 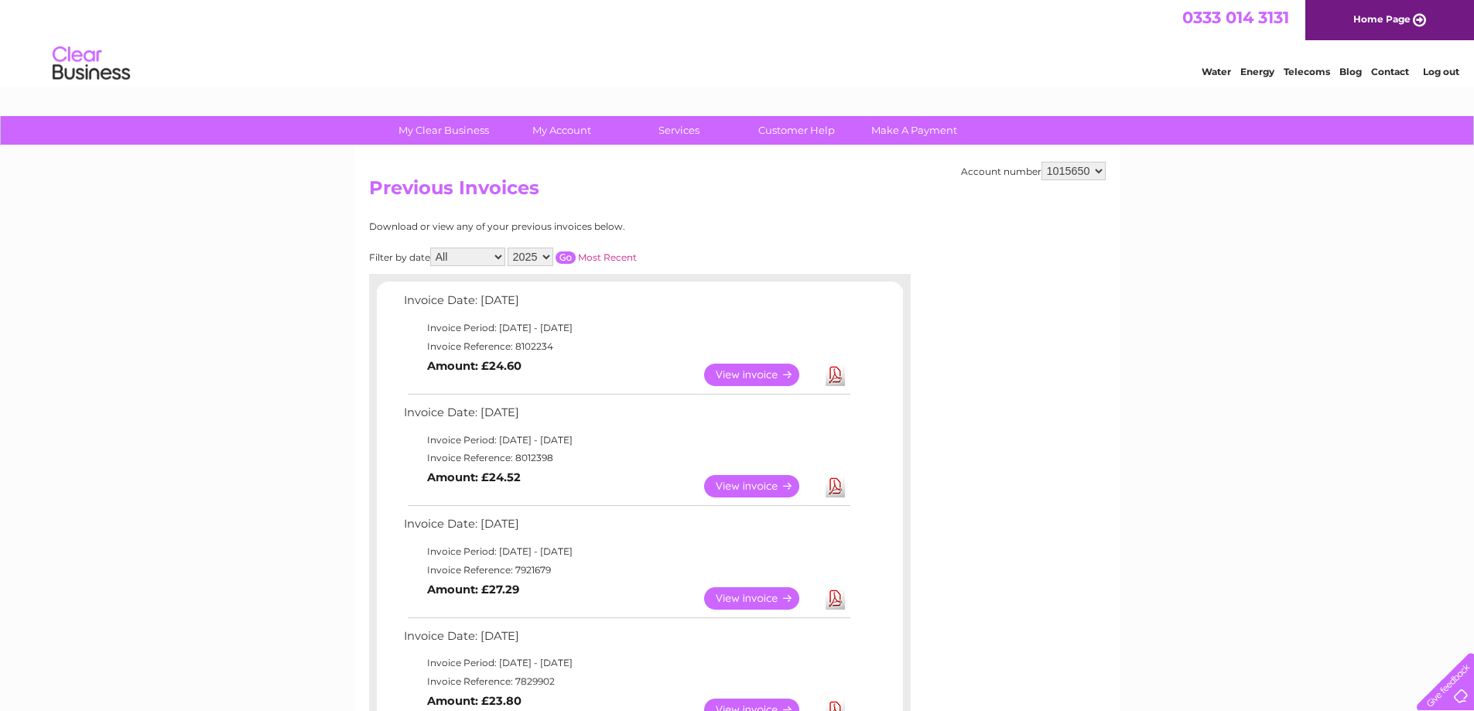 I want to click on b: Amount: £23.80, so click(x=474, y=701).